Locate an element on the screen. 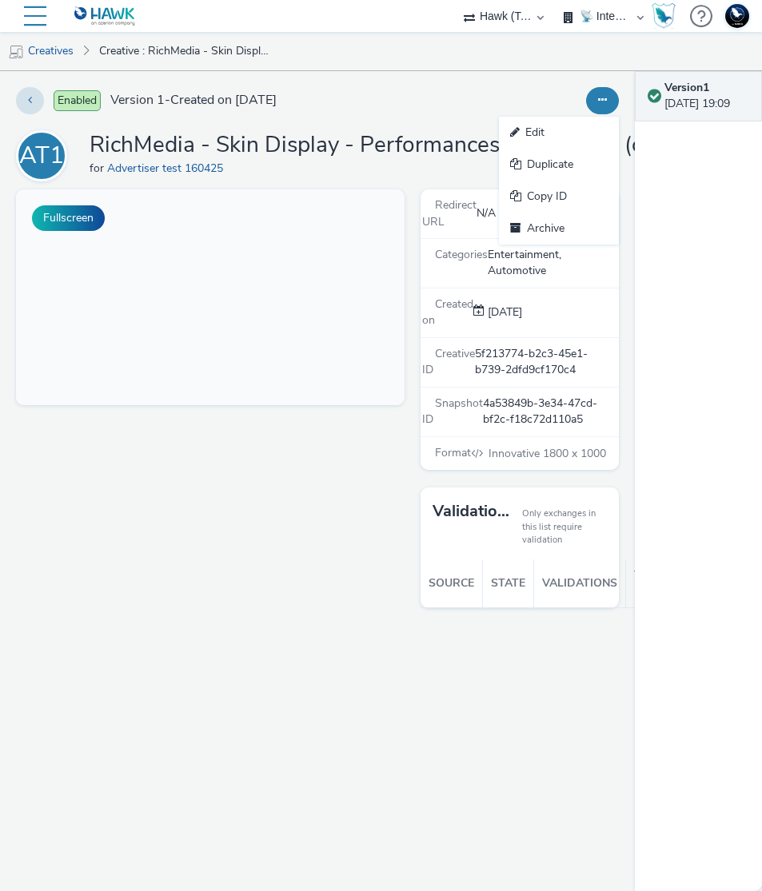 The width and height of the screenshot is (762, 891). span: Snapshot ID is located at coordinates (452, 411).